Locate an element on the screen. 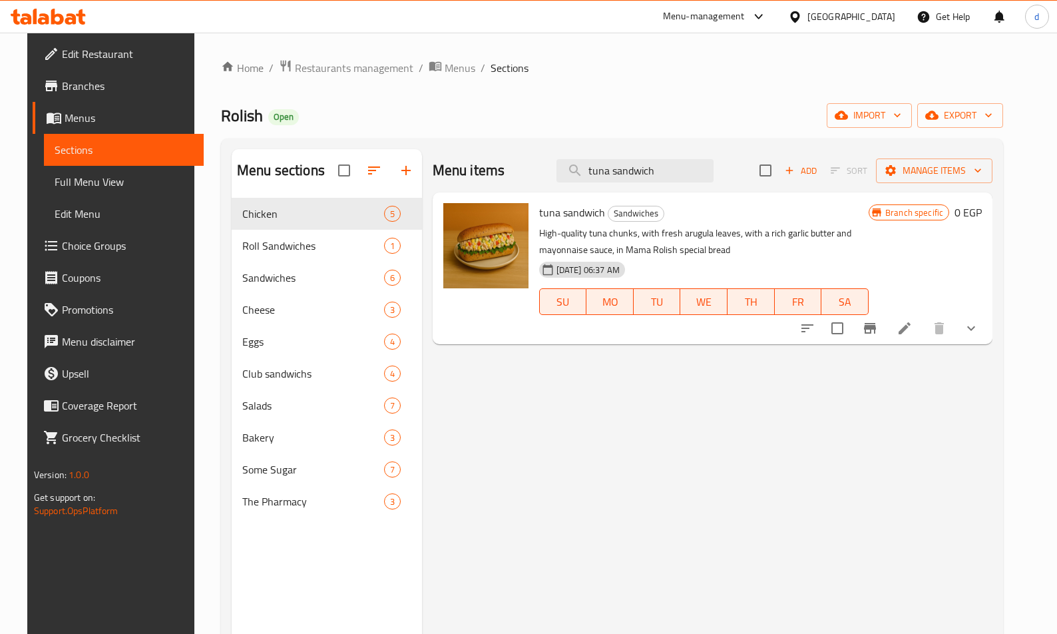 This screenshot has height=634, width=1057. button: show more is located at coordinates (971, 328).